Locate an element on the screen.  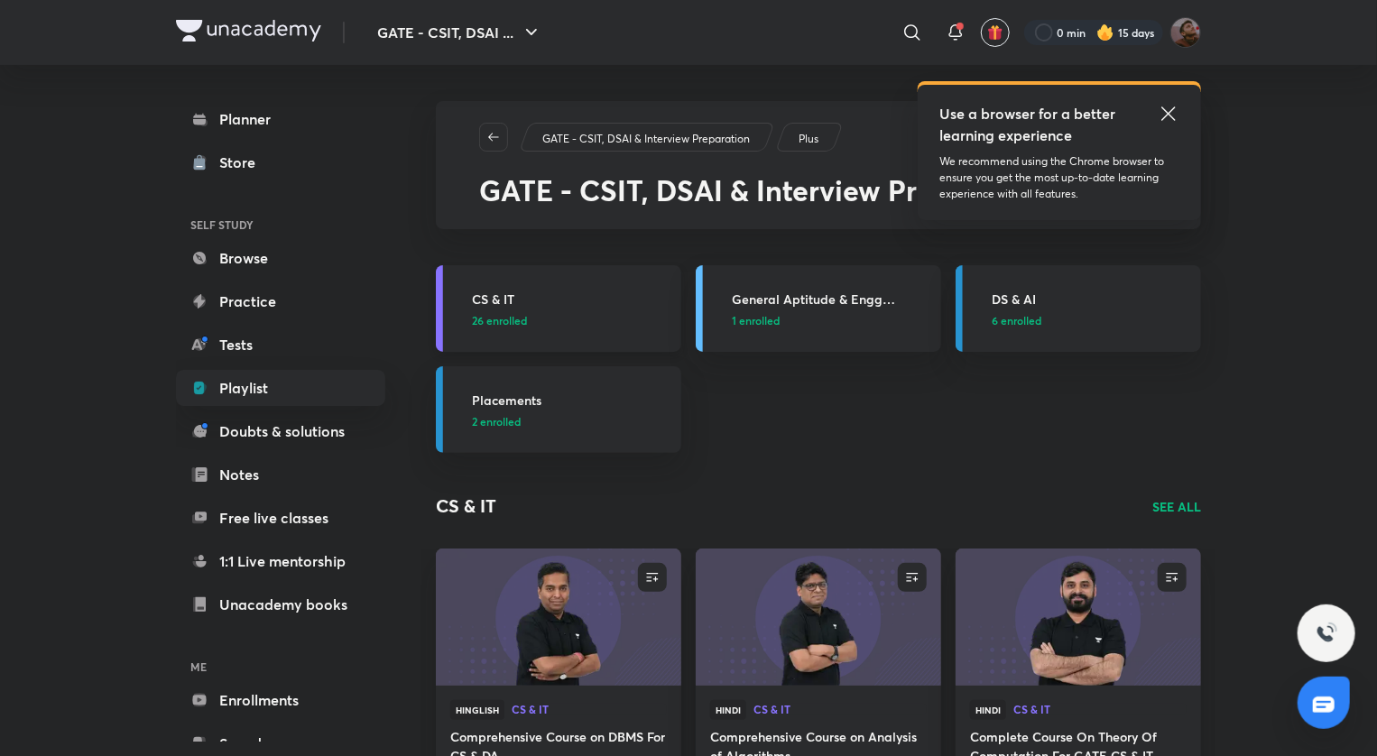
a: Notes is located at coordinates (281, 475).